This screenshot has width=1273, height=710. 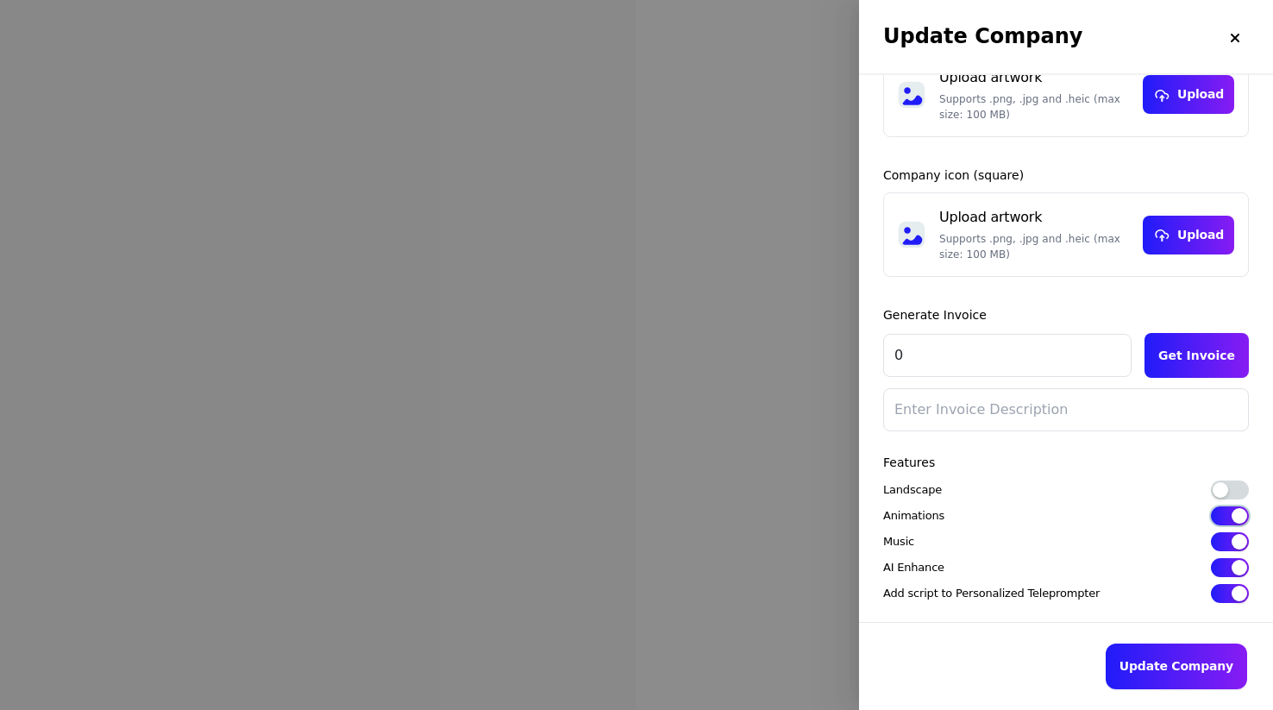 I want to click on p: Landscape, so click(x=913, y=490).